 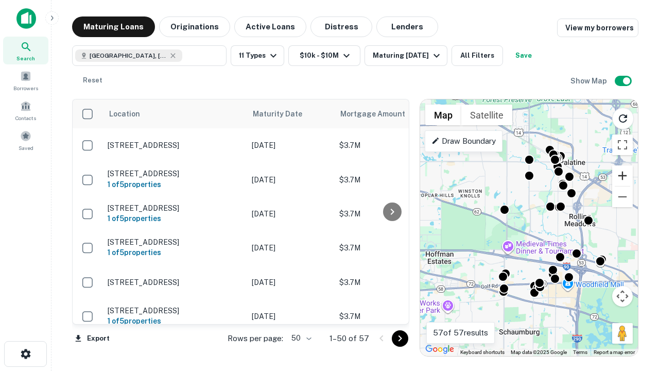 What do you see at coordinates (342, 27) in the screenshot?
I see `button: Distress` at bounding box center [342, 27].